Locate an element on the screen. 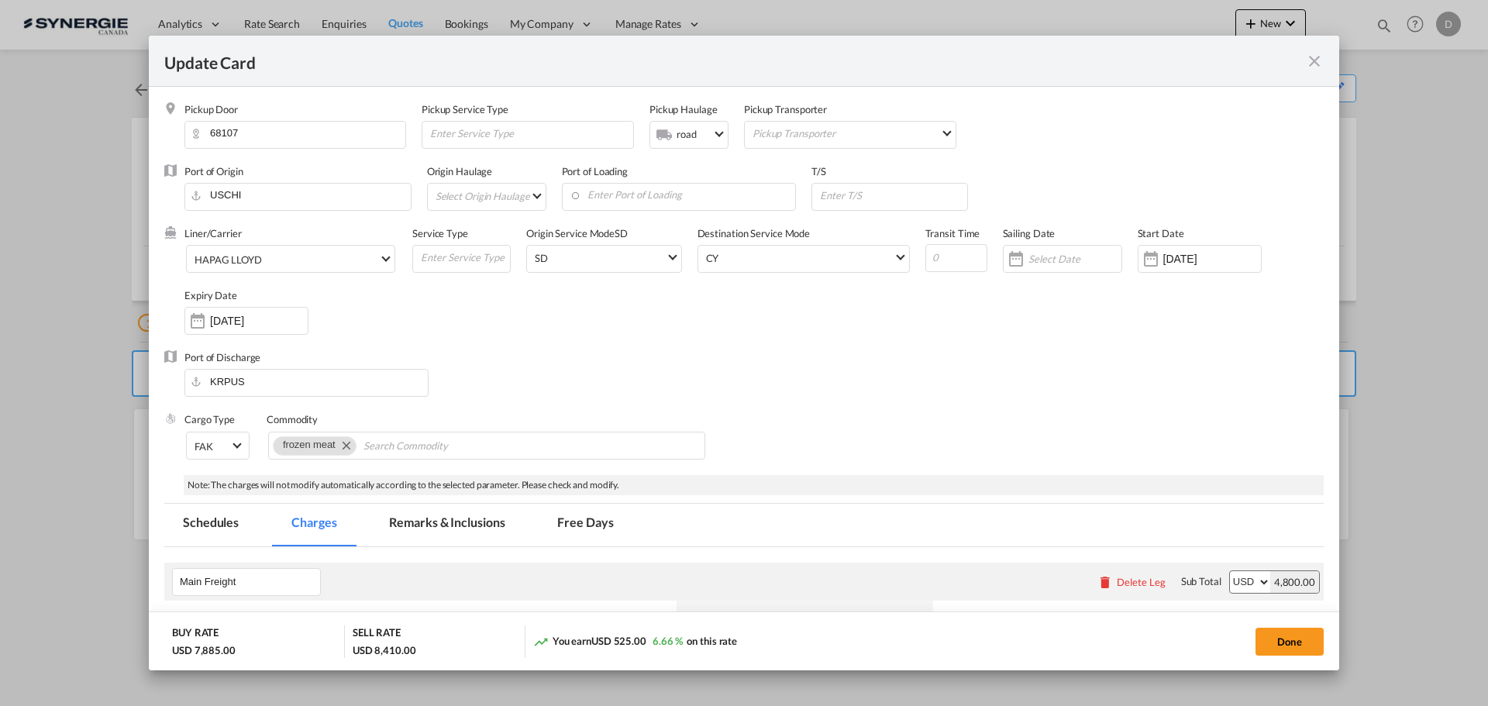  label: Port of Origin is located at coordinates (214, 171).